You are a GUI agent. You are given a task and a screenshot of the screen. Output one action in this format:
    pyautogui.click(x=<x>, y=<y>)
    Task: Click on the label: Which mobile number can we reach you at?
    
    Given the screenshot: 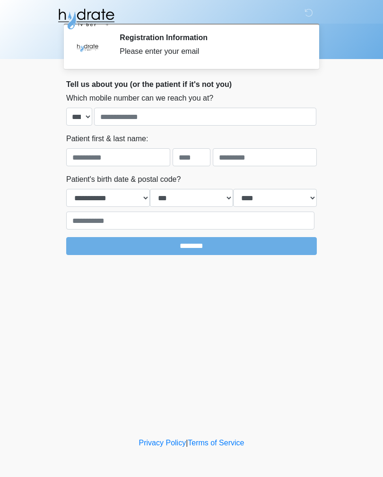 What is the action you would take?
    pyautogui.click(x=139, y=98)
    